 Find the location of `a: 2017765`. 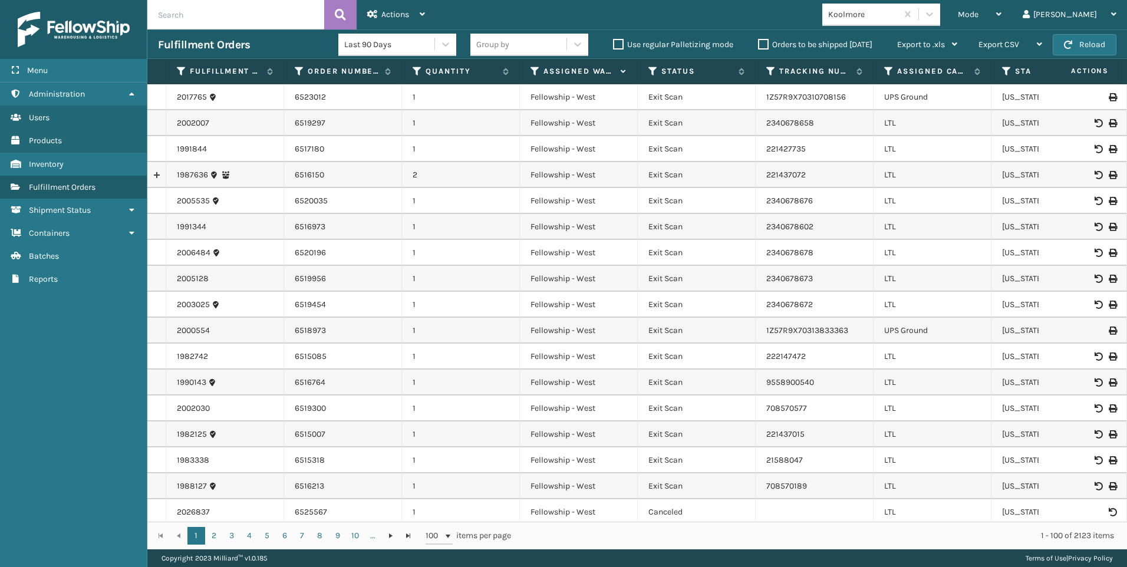

a: 2017765 is located at coordinates (192, 97).